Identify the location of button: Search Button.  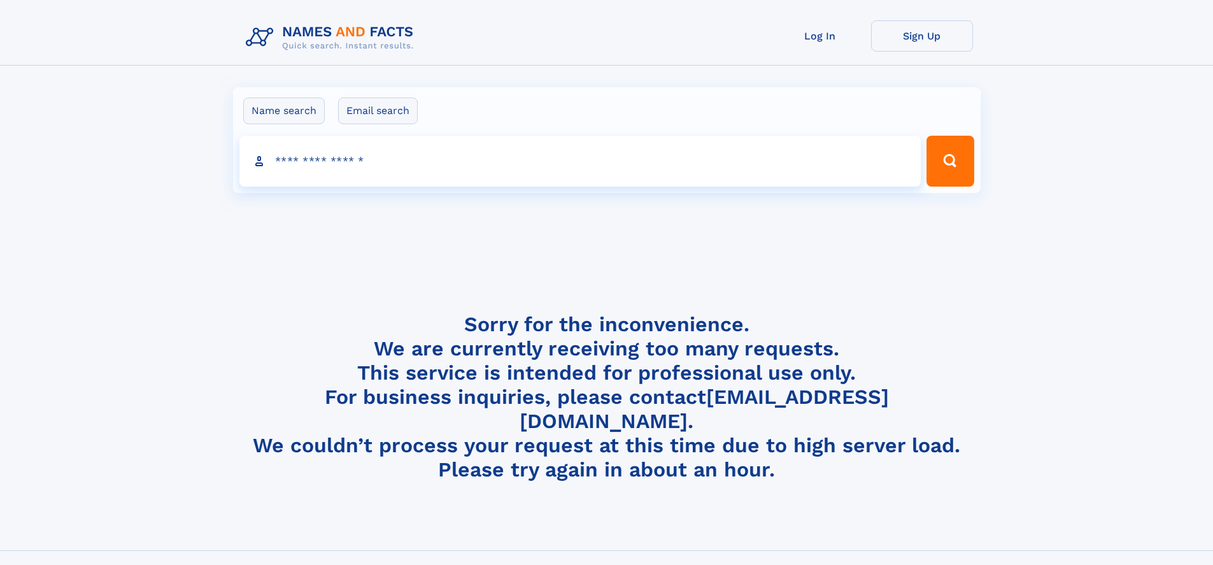
(950, 161).